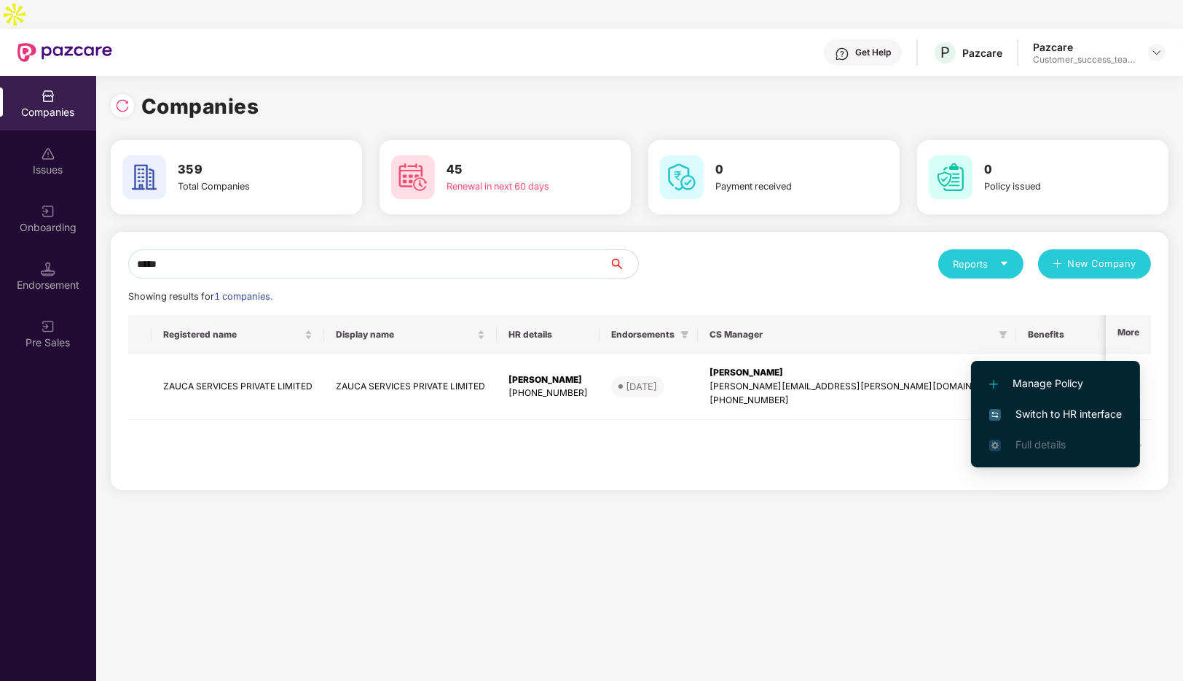 This screenshot has height=681, width=1183. I want to click on img: svg+xml;base64,PHN2ZyB4bWxucz0iaHR0cDovL3d3dy53My5vcmcvMjAwMC9zdmciIHdpZHRoPSIxNiIgaGVpZ2h0PSIxNi..., so click(995, 415).